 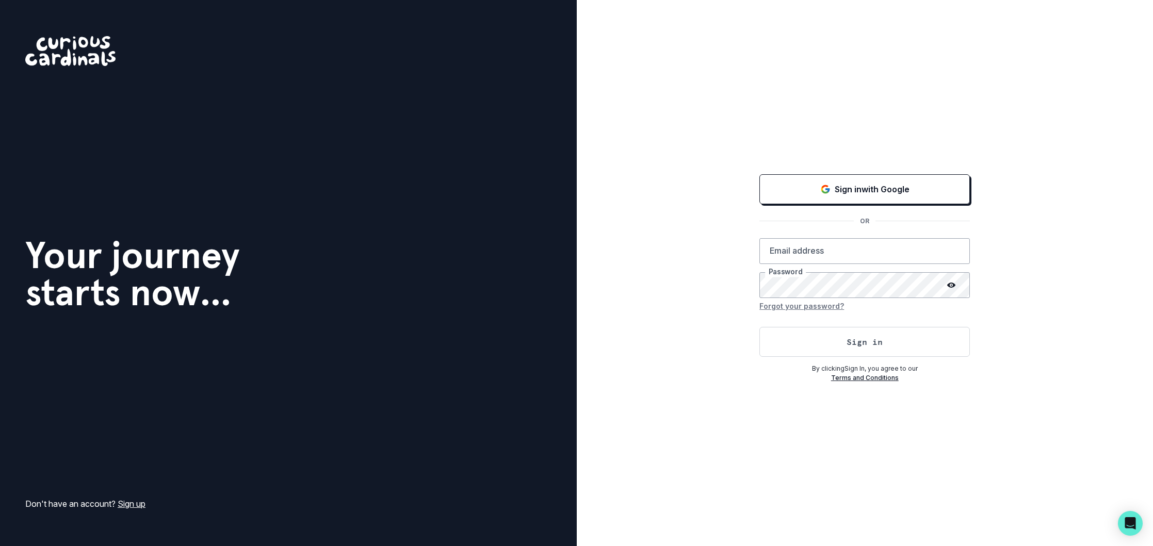 What do you see at coordinates (864, 342) in the screenshot?
I see `button: Sign in` at bounding box center [864, 342].